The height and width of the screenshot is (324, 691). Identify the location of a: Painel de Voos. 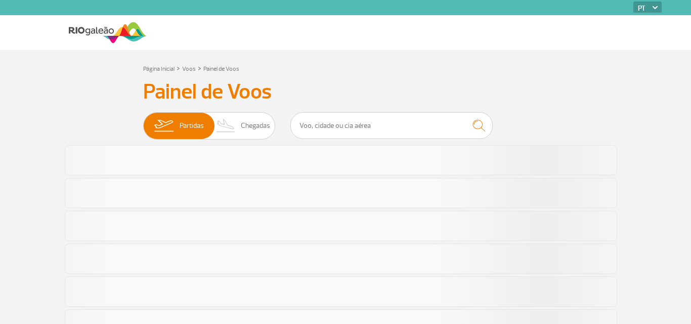
(221, 69).